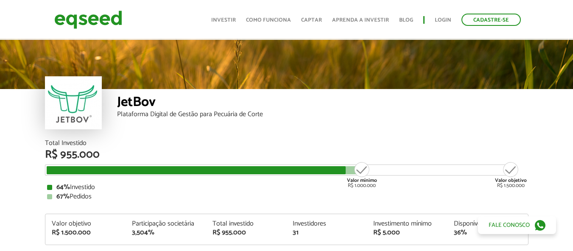 The width and height of the screenshot is (573, 251). What do you see at coordinates (88, 19) in the screenshot?
I see `img: EqSeed` at bounding box center [88, 19].